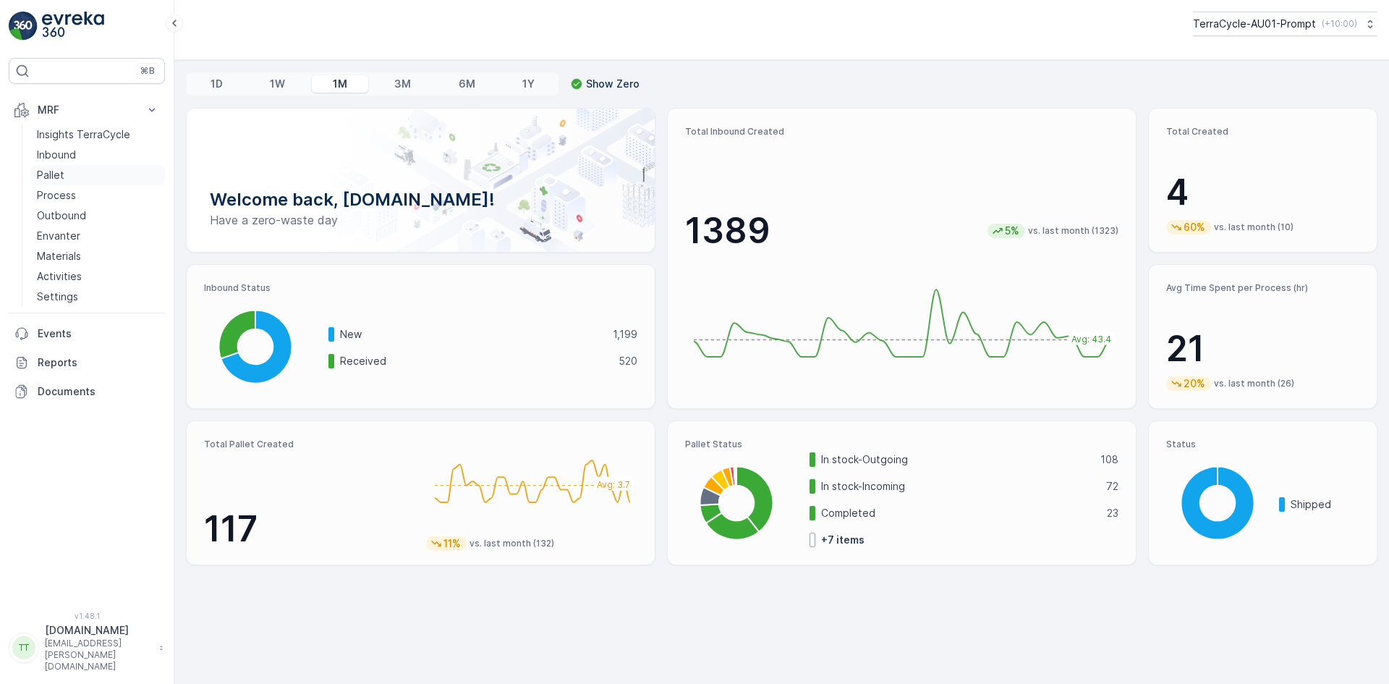 Image resolution: width=1389 pixels, height=684 pixels. What do you see at coordinates (402, 84) in the screenshot?
I see `p: 3M` at bounding box center [402, 84].